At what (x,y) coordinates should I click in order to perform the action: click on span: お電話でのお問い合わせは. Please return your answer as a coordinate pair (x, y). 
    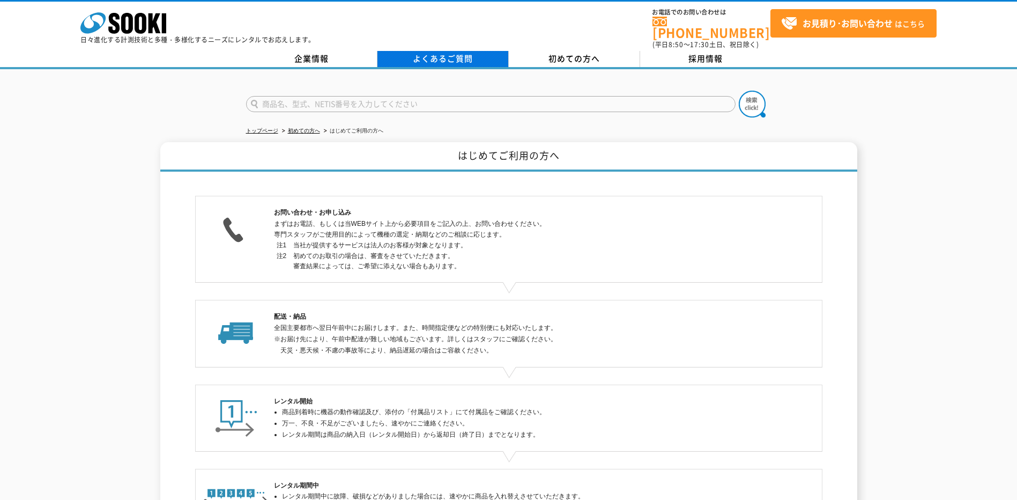
    Looking at the image, I should click on (712, 12).